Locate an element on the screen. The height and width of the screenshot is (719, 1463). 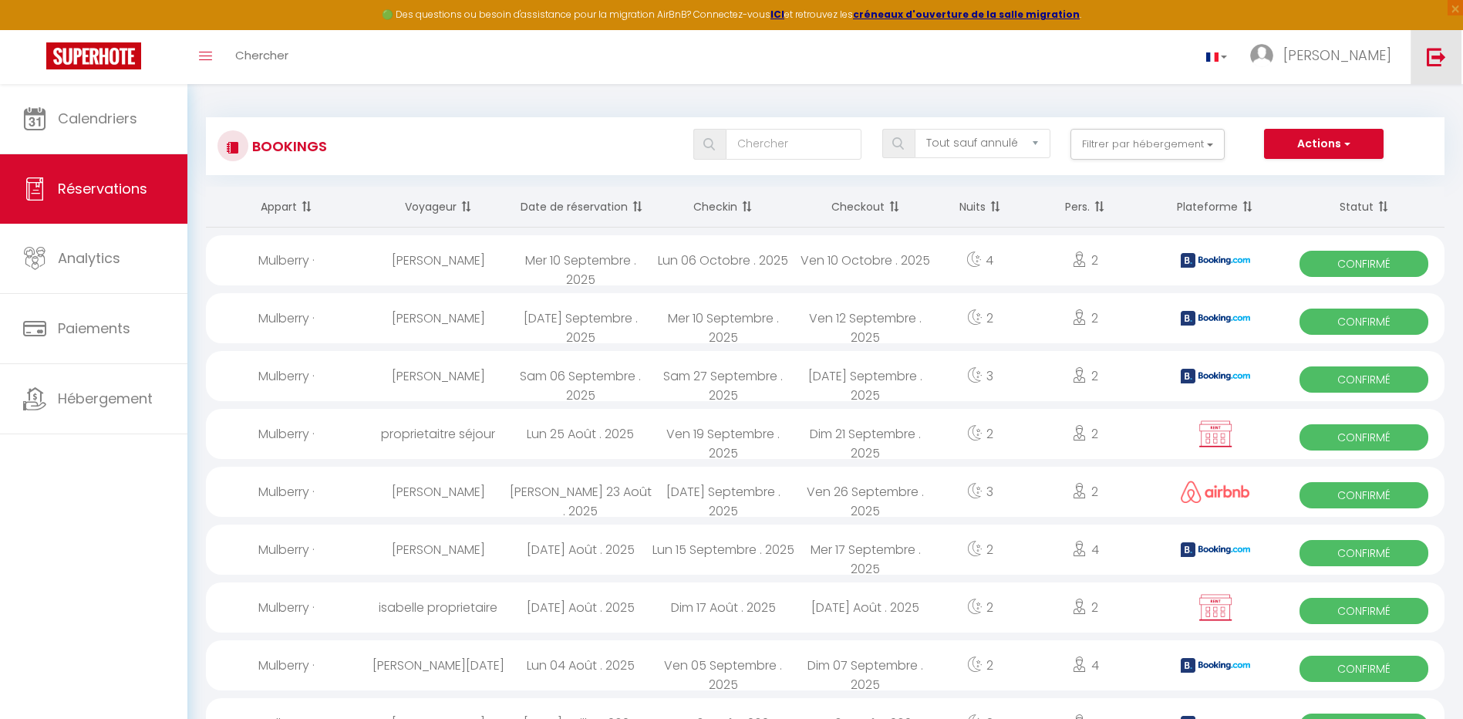
img: Super Booking is located at coordinates (93, 56).